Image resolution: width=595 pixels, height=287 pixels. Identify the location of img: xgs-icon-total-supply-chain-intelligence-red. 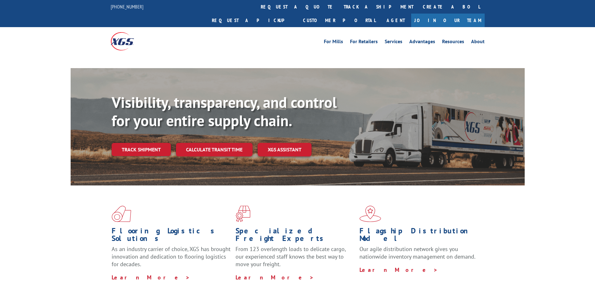
(121, 214).